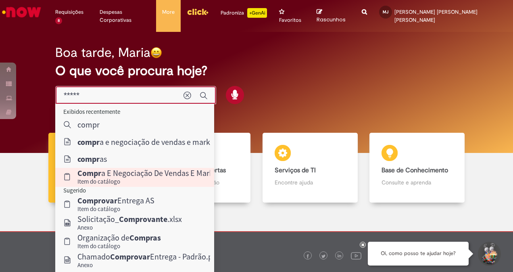  What do you see at coordinates (244, 13) in the screenshot?
I see `div: Padroniza` at bounding box center [244, 13].